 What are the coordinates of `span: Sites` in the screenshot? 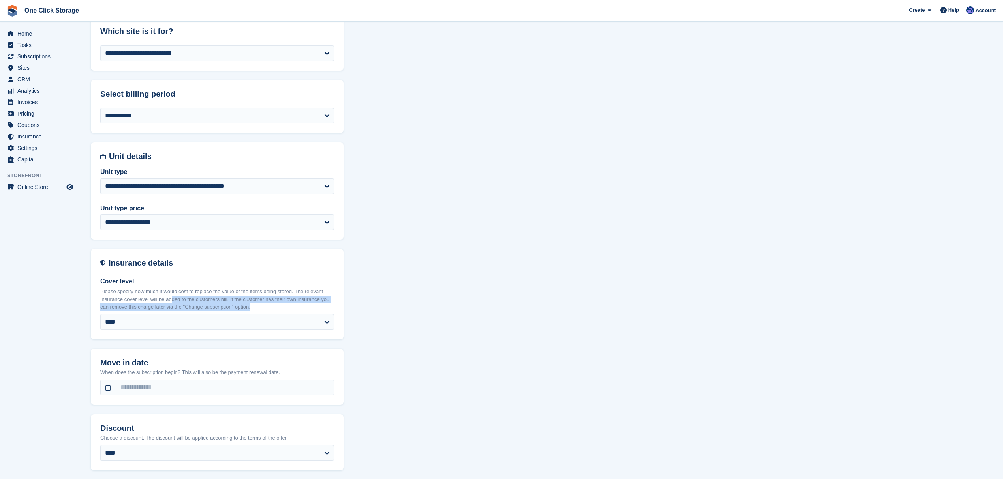 It's located at (41, 68).